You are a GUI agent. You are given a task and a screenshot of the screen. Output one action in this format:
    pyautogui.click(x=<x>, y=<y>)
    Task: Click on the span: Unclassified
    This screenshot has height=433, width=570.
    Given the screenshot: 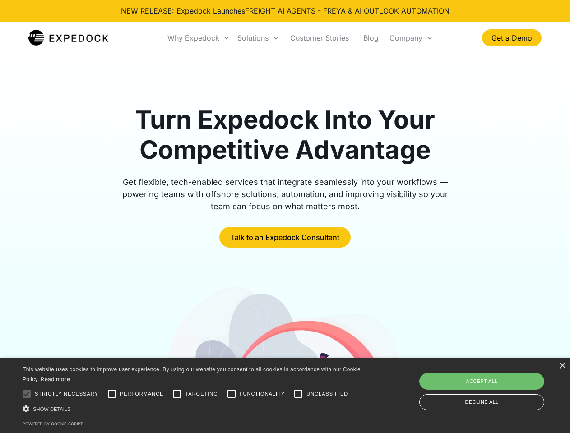 What is the action you would take?
    pyautogui.click(x=327, y=394)
    